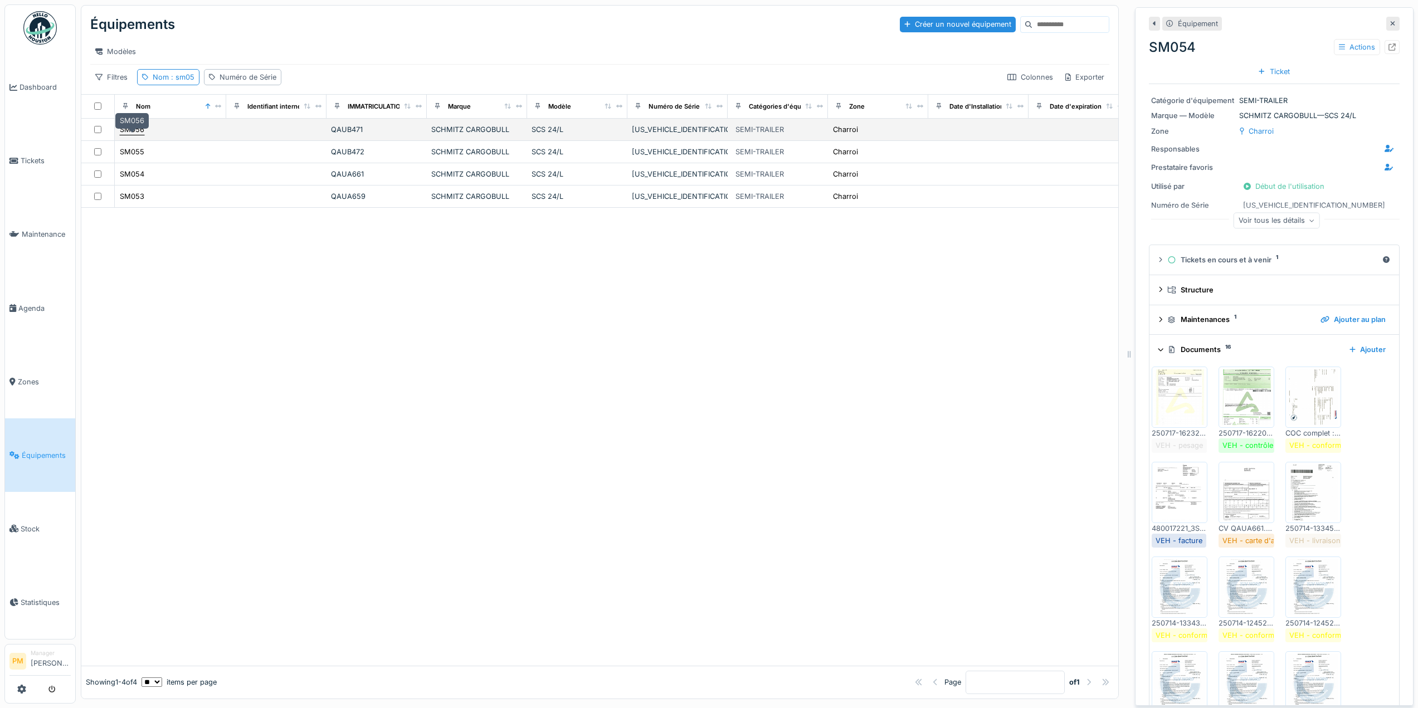 This screenshot has height=708, width=1418. Describe the element at coordinates (1264, 540) in the screenshot. I see `div: VEH - carte d'assurance` at that location.